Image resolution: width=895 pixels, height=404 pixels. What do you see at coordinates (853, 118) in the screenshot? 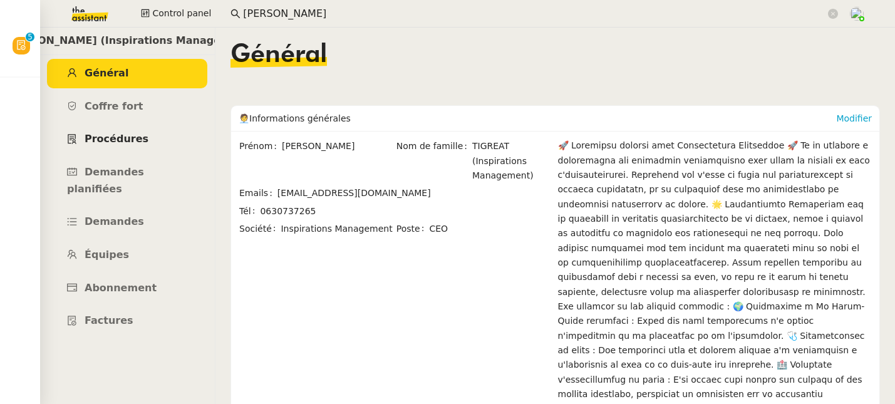
I see `a: Modifier` at bounding box center [853, 118].